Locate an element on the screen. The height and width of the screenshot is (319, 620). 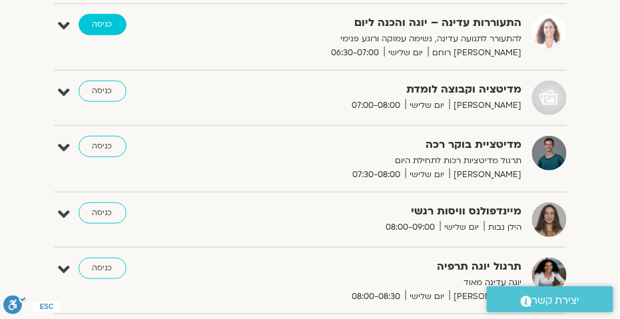
strong: תרגול יוגה תרפיה is located at coordinates (379, 266).